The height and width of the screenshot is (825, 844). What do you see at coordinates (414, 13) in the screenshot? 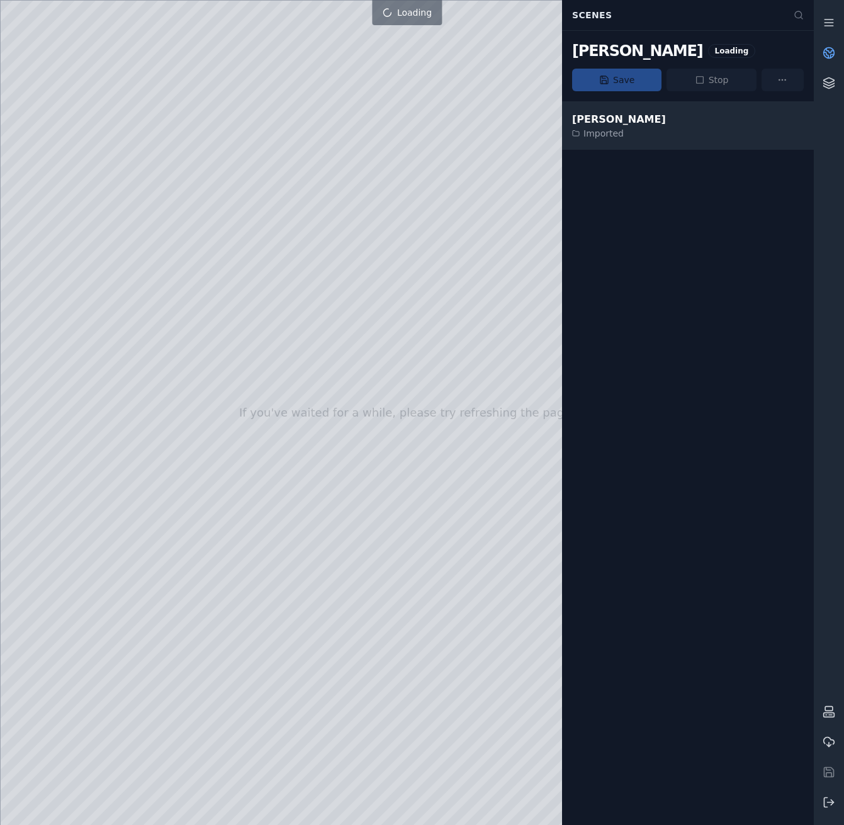
I see `span: Loading` at bounding box center [414, 13].